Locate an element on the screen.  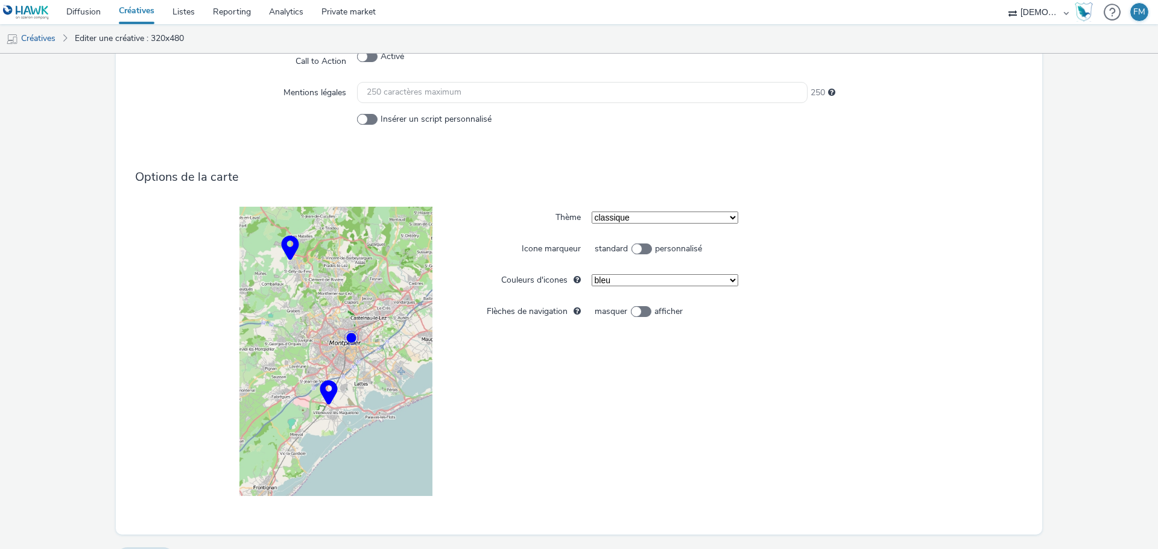
span: Activé is located at coordinates (392, 57).